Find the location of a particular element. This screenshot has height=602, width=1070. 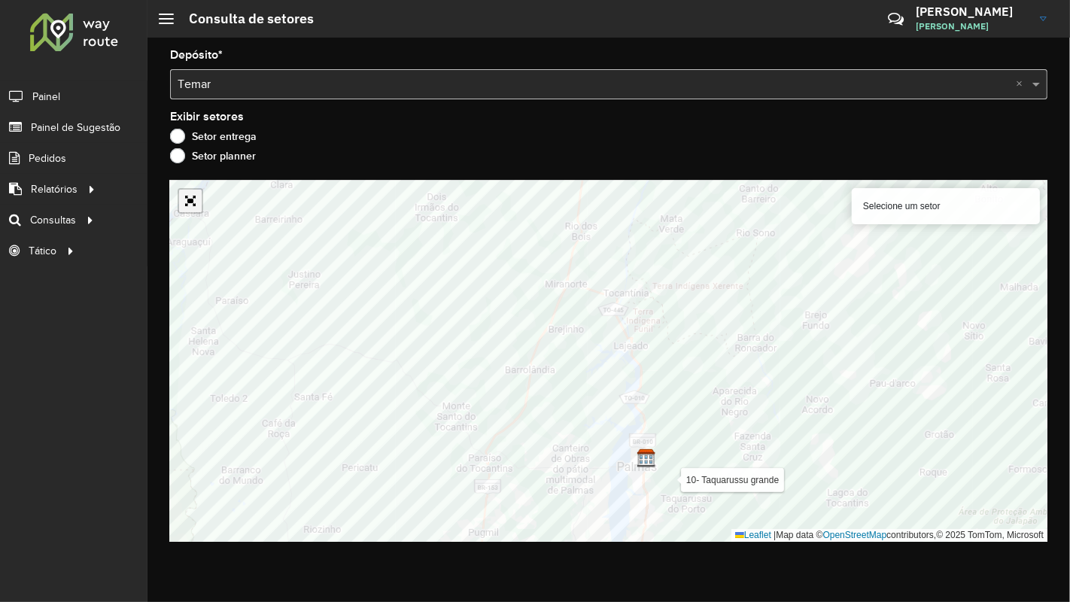

div: Map data © contributors,© 2025 TomTom, Microsoft is located at coordinates (890, 535).